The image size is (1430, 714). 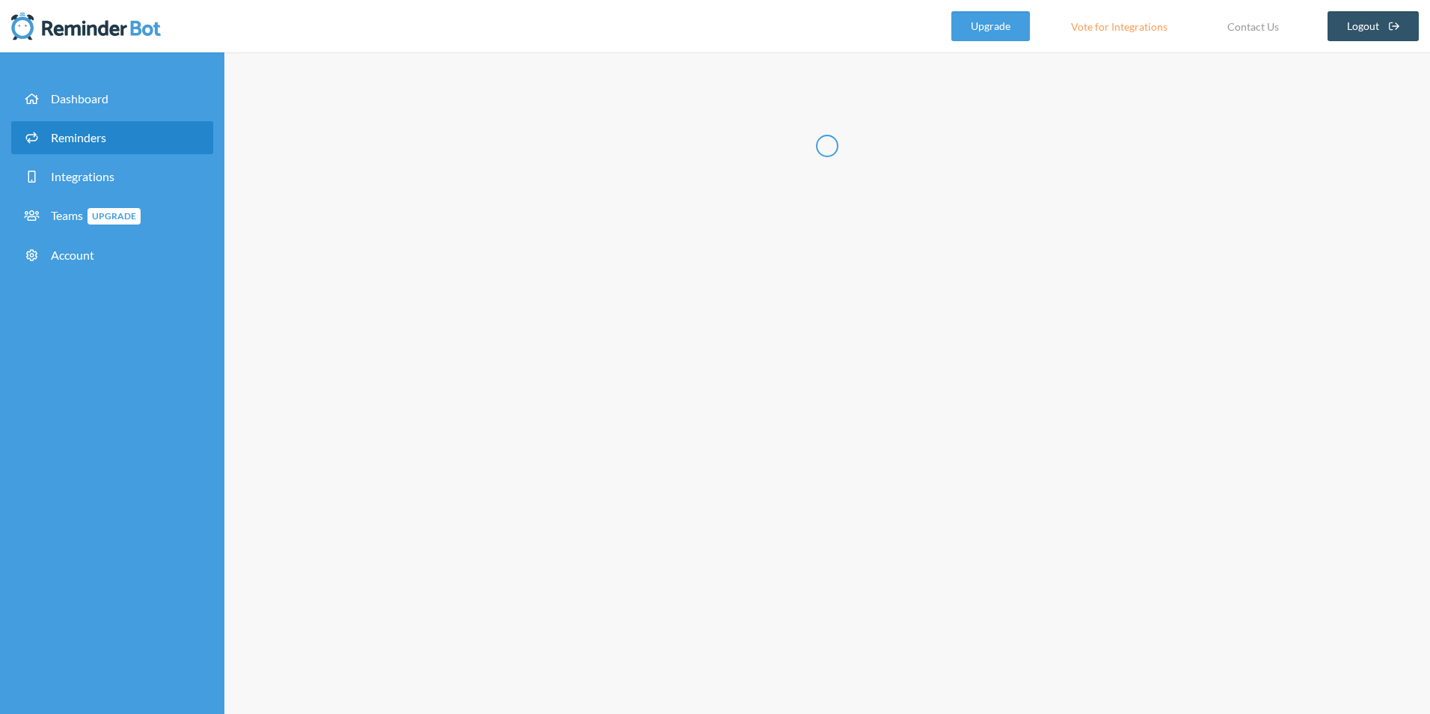 I want to click on a: Reminders, so click(x=112, y=138).